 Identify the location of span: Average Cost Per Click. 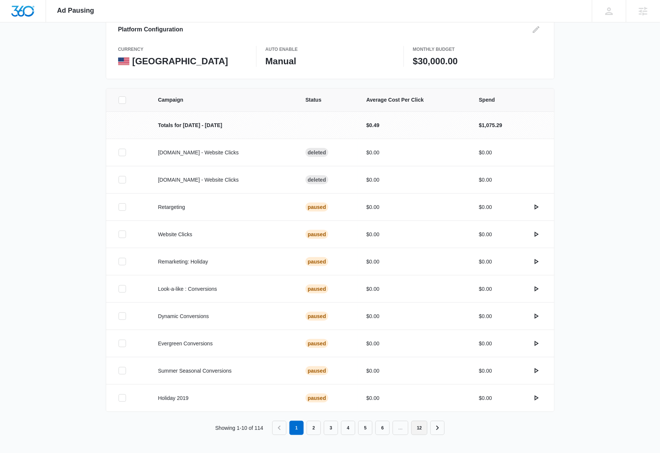
(414, 100).